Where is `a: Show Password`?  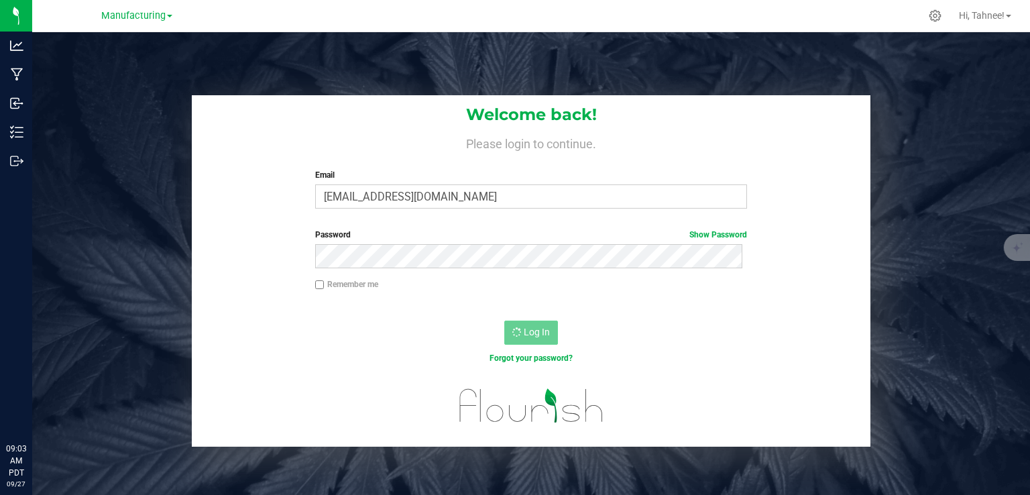
a: Show Password is located at coordinates (719, 235).